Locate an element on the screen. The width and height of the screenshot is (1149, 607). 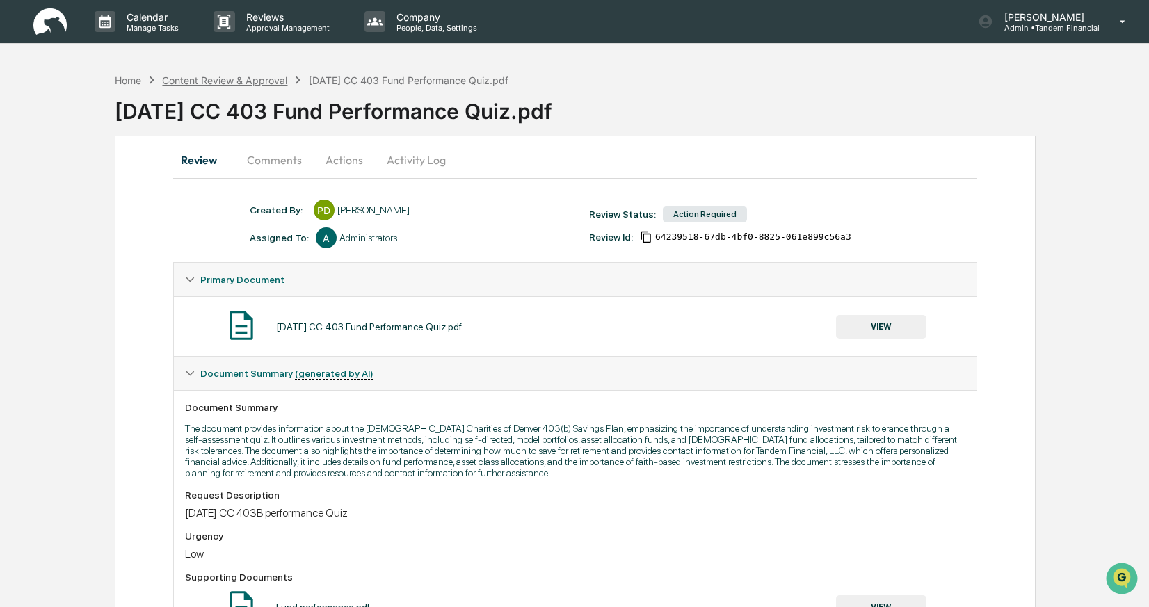
u: (generated by AI) is located at coordinates (334, 374).